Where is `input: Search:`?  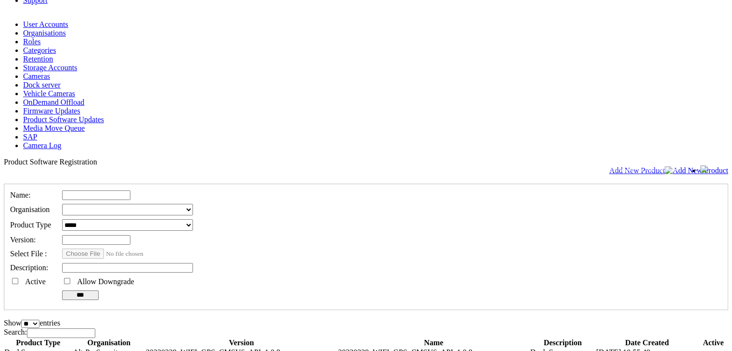
input: Search: is located at coordinates (61, 334).